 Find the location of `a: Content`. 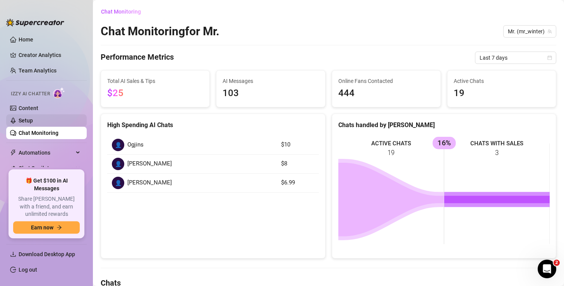

a: Content is located at coordinates (28, 108).